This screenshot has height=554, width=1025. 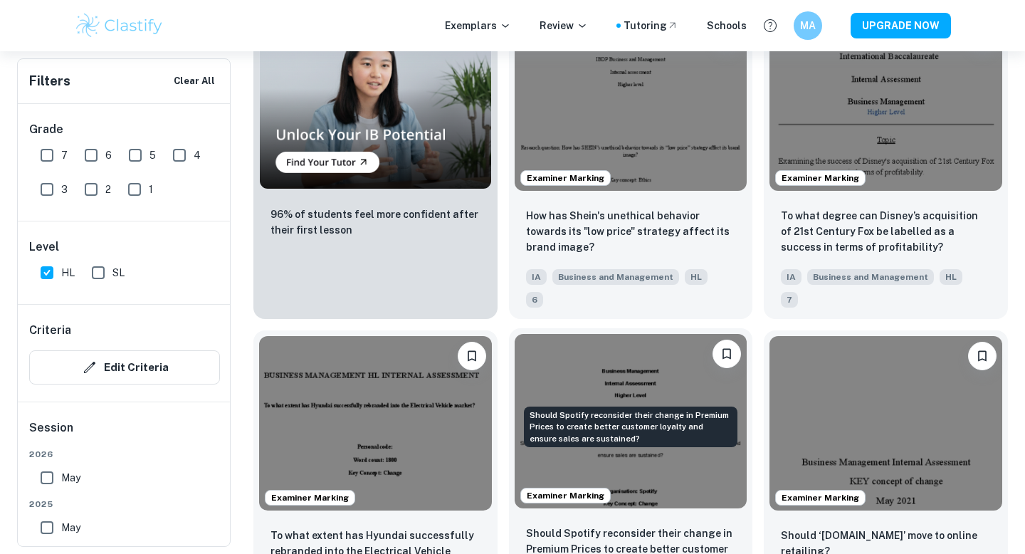 I want to click on button: Edit Criteria, so click(x=125, y=367).